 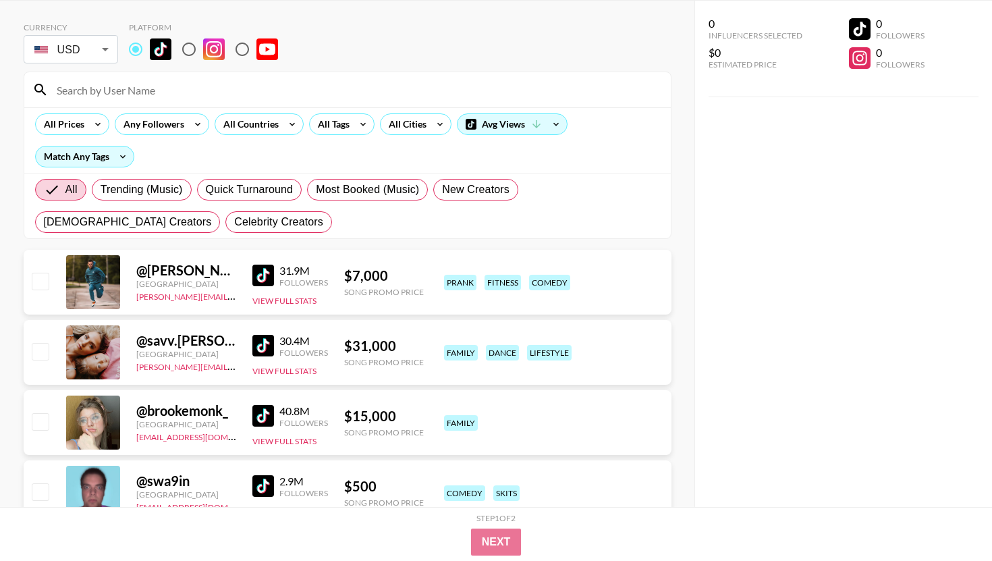 I want to click on div: Match Any Tags, so click(x=84, y=157).